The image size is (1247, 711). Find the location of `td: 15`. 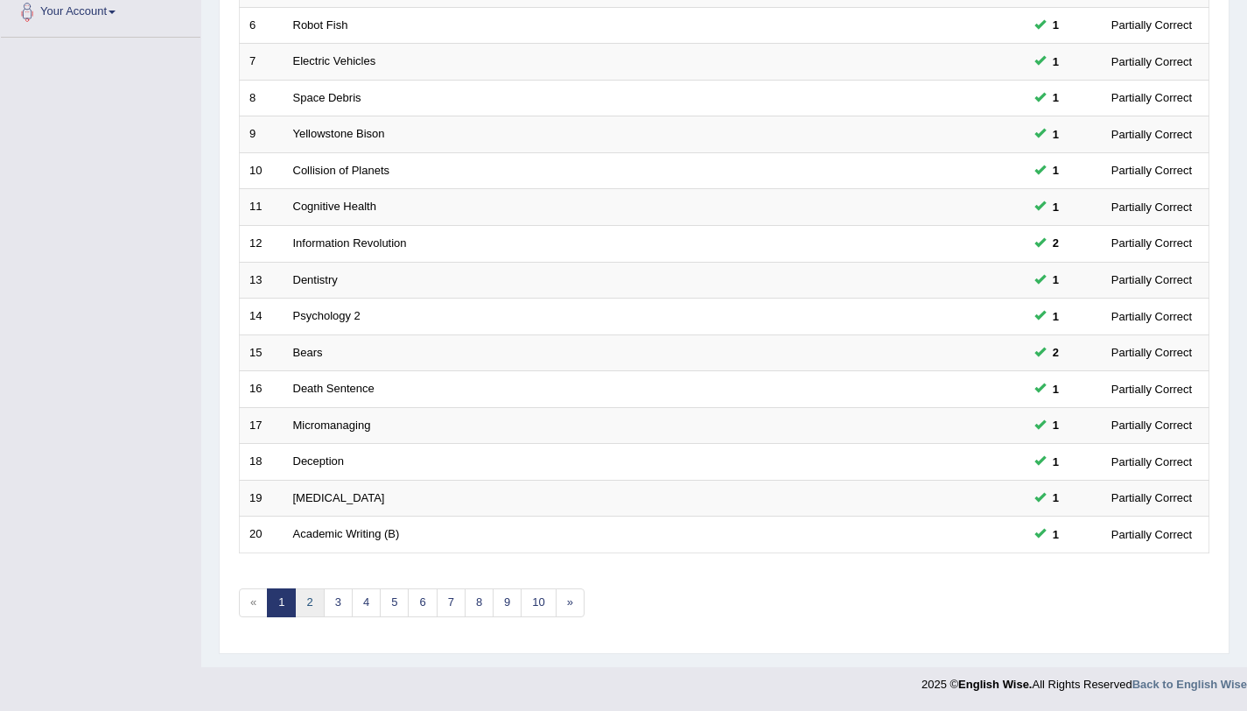

td: 15 is located at coordinates (262, 353).